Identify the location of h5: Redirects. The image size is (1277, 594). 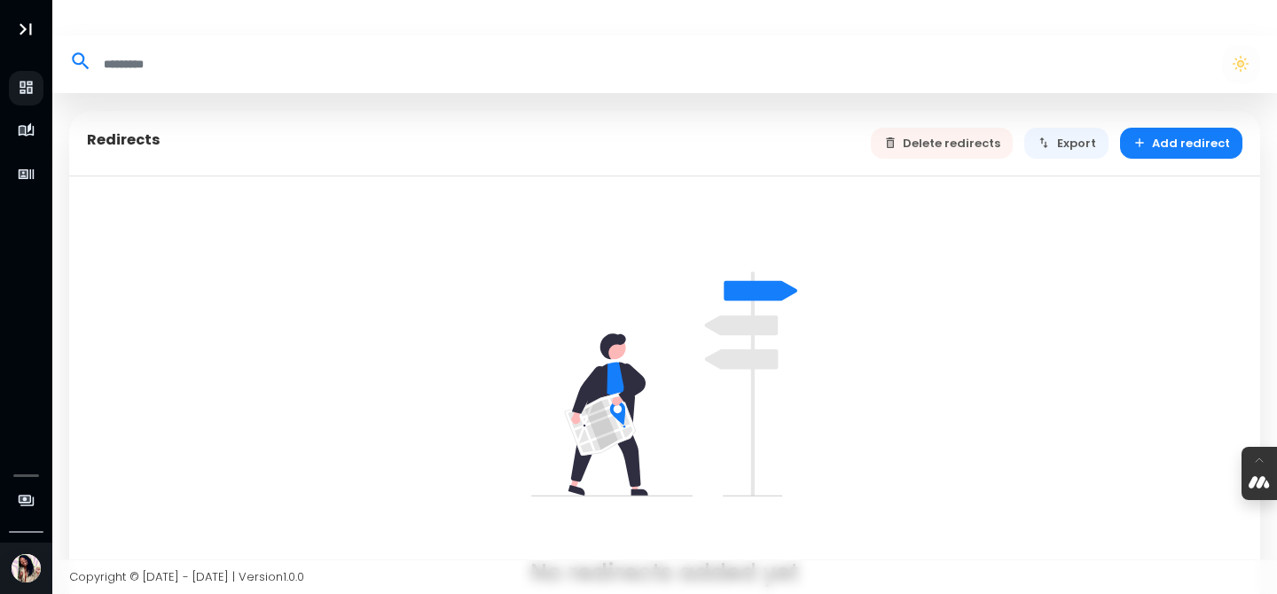
(123, 140).